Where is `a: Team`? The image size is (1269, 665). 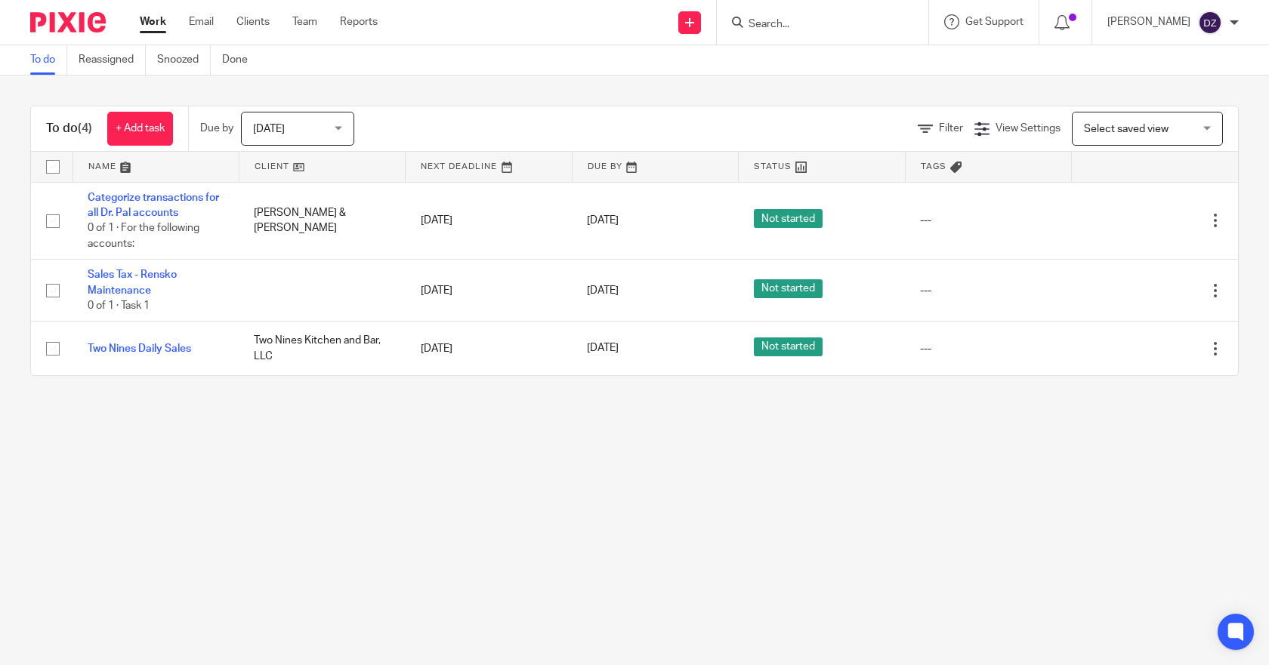
a: Team is located at coordinates (304, 22).